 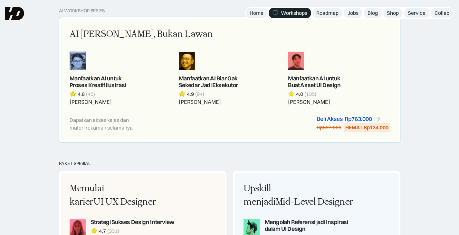 I want to click on a: Blog, so click(x=372, y=13).